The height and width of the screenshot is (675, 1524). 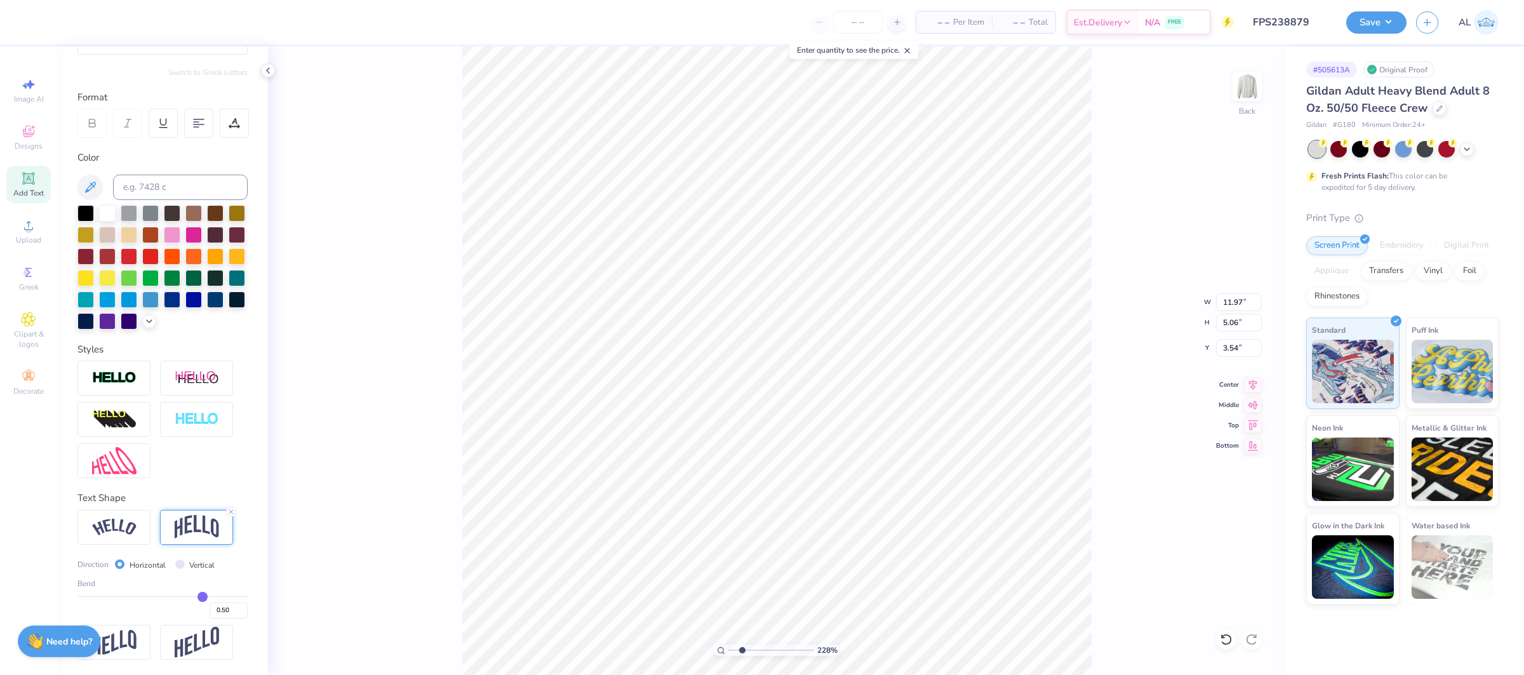 I want to click on span: Add Text, so click(x=29, y=193).